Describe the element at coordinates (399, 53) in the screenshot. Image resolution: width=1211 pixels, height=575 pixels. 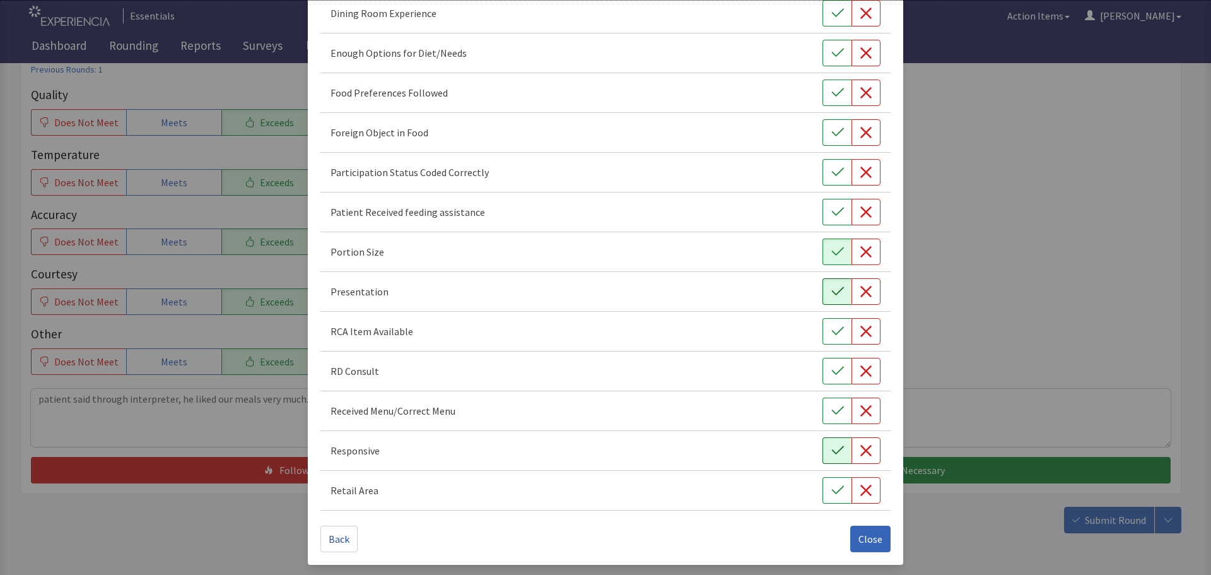
I see `p: Enough Options for Diet/Needs` at that location.